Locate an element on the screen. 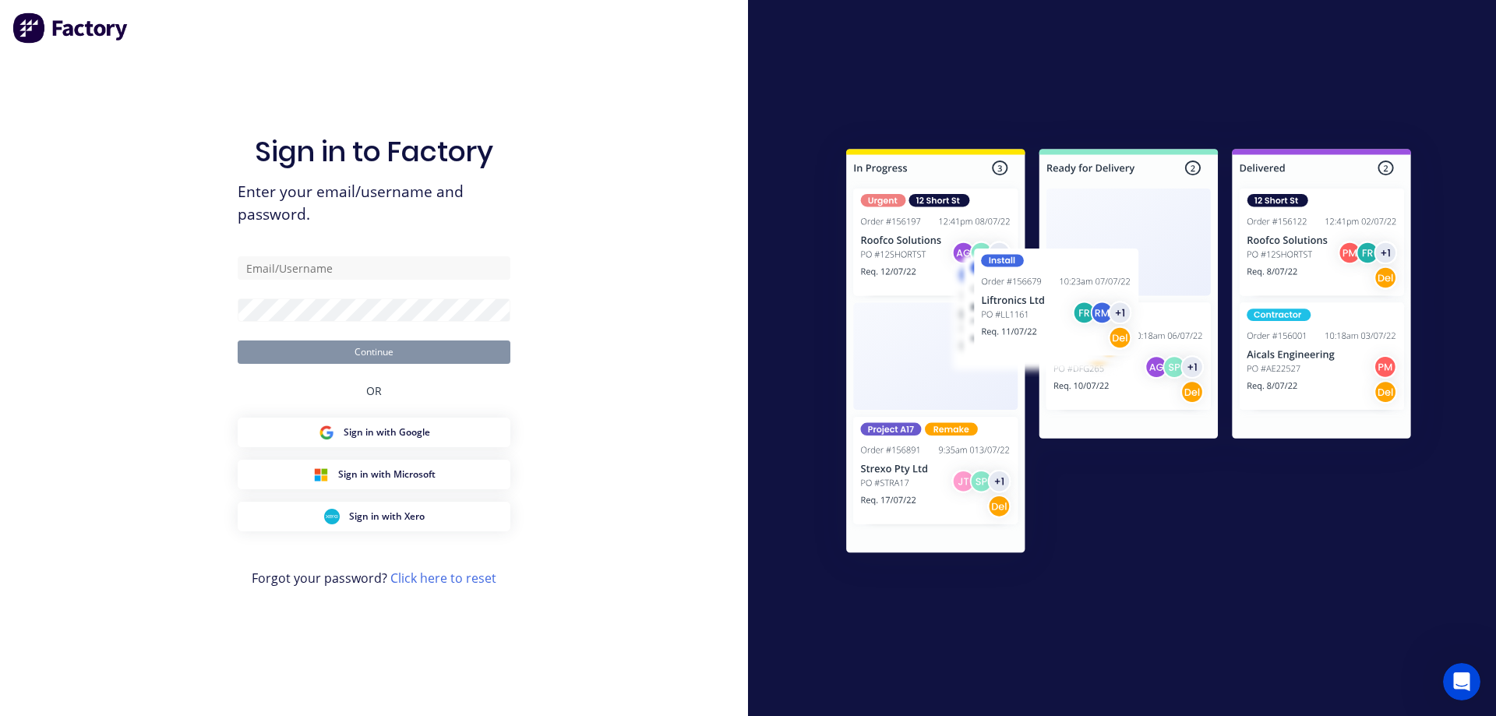 Image resolution: width=1496 pixels, height=716 pixels. img: Google Sign in is located at coordinates (326, 432).